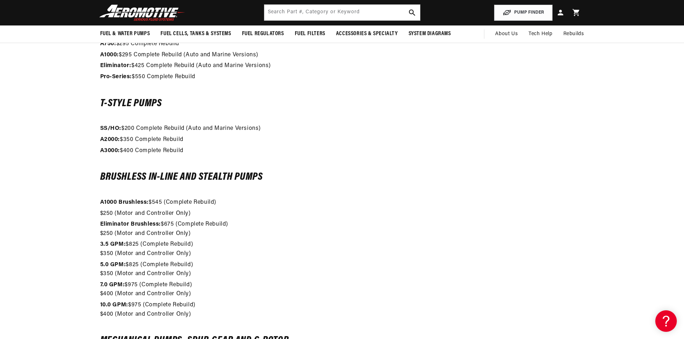 Image resolution: width=684 pixels, height=339 pixels. I want to click on p: $400 Complete Rebuild, so click(342, 151).